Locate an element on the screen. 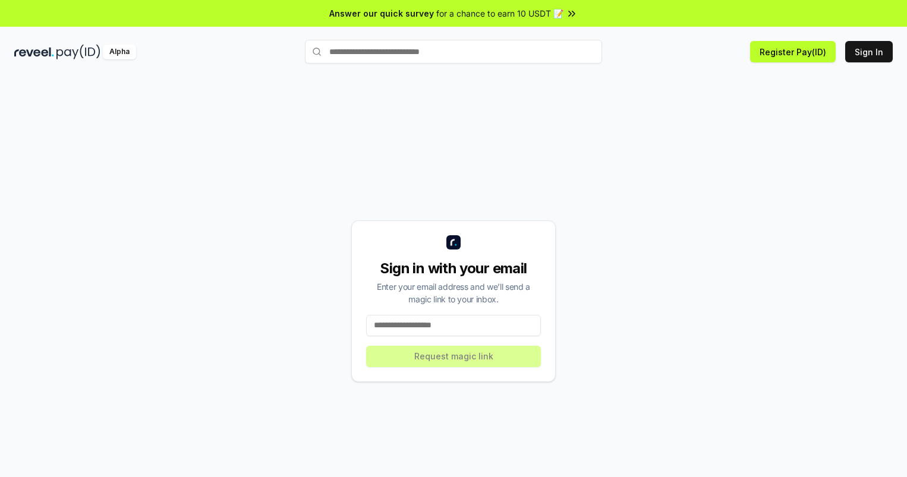 The height and width of the screenshot is (477, 907). img: reveel_dark is located at coordinates (34, 52).